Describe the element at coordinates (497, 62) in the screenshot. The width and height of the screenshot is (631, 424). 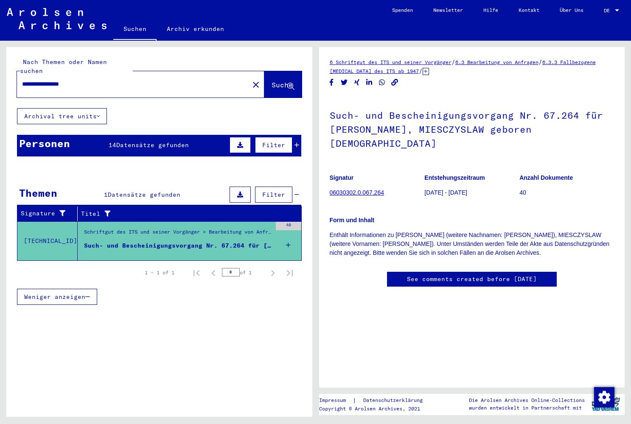
I see `a: 6.3 Bearbeitung von Anfragen` at that location.